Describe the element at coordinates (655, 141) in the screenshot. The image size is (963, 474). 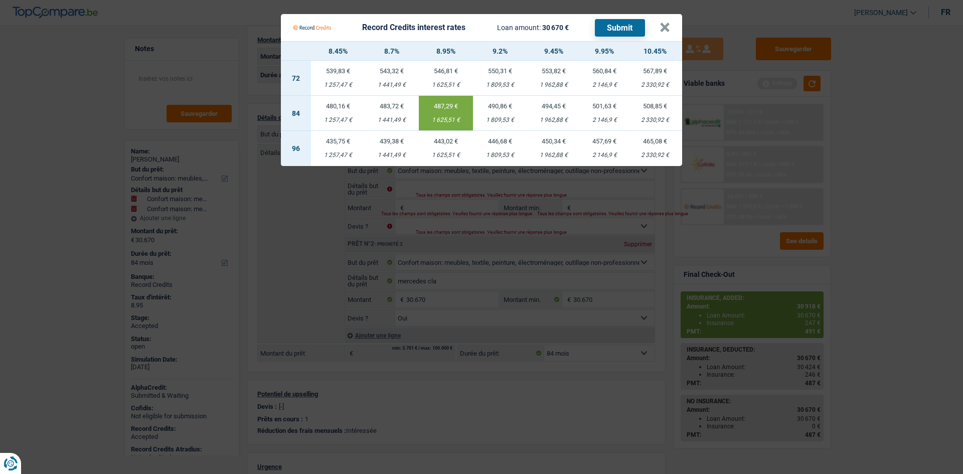
I see `div: 465,08 €` at that location.